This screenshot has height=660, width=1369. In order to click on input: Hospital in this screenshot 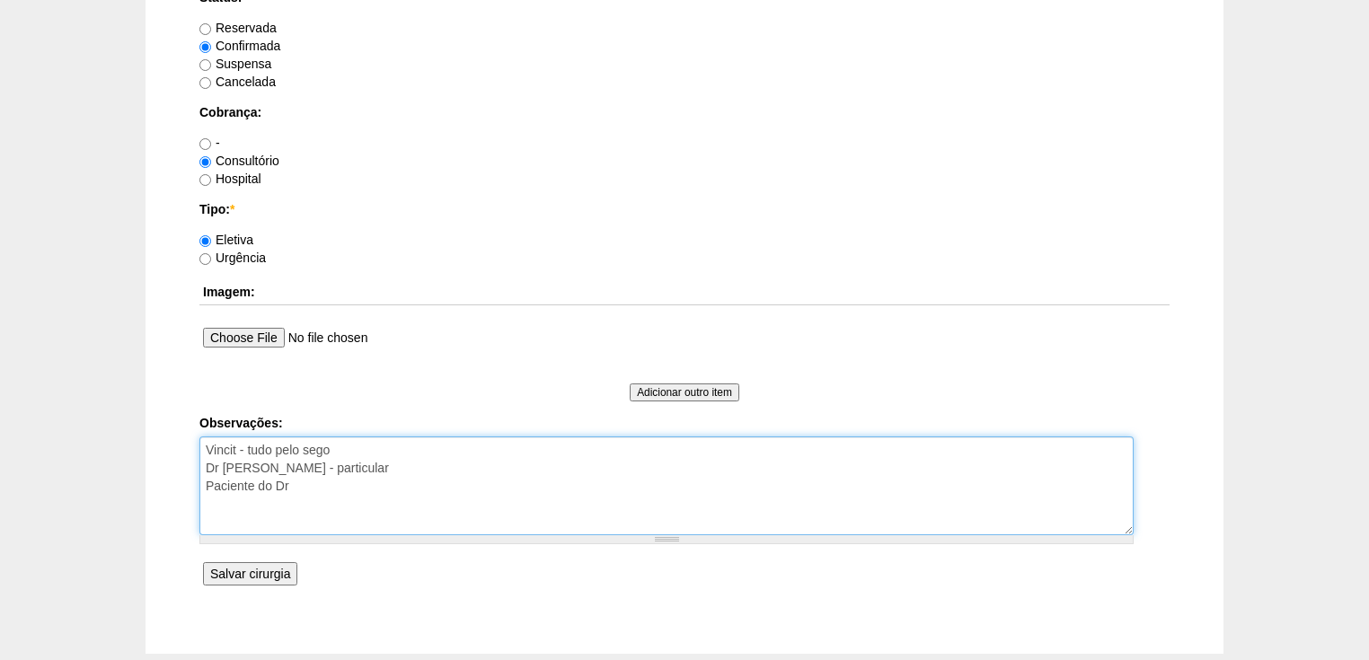, I will do `click(205, 180)`.